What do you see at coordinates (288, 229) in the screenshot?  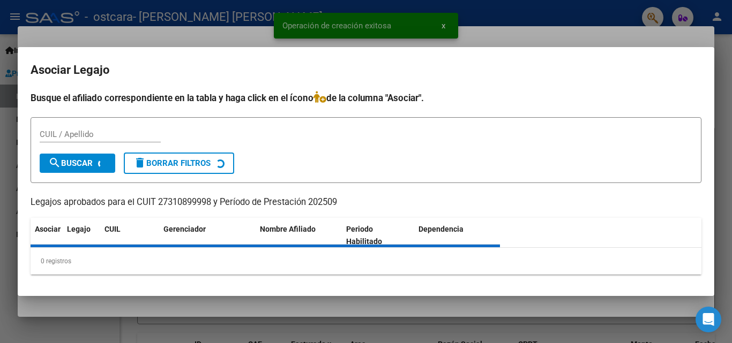 I see `span: Nombre Afiliado` at bounding box center [288, 229].